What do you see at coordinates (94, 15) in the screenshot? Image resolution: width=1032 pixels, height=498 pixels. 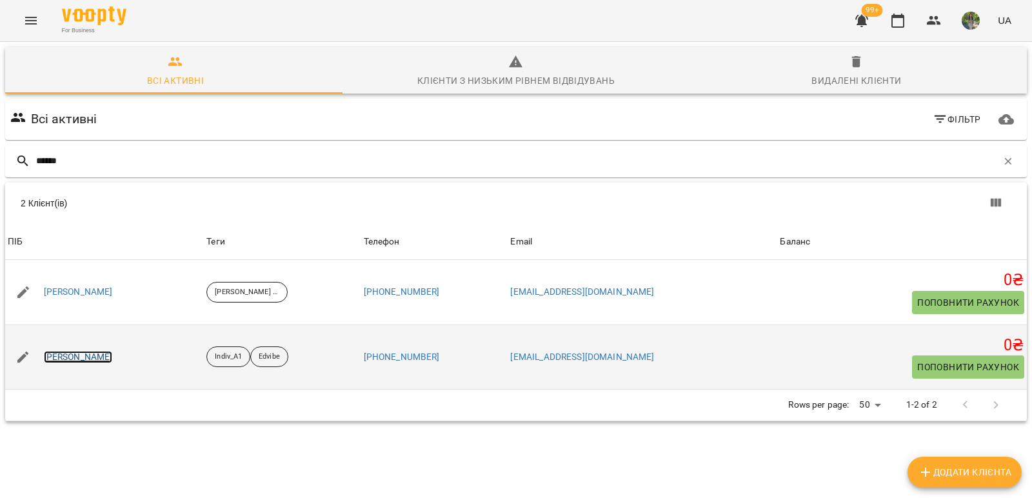 I see `img: Voopty Logo` at bounding box center [94, 15].